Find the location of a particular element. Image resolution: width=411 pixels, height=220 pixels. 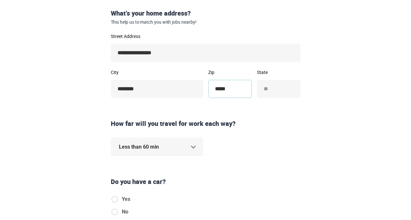

div: Do you have a car? is located at coordinates (205, 182).